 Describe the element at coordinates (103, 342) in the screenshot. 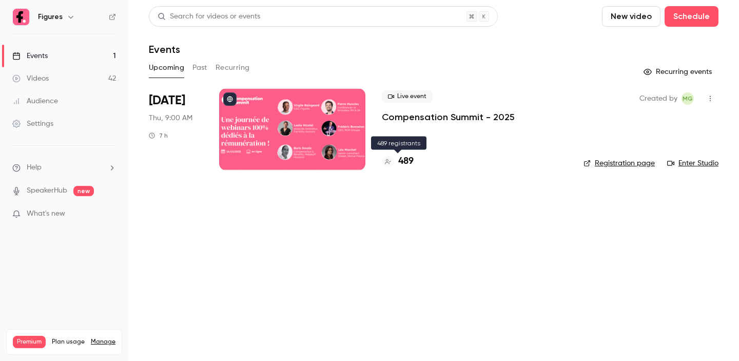

I see `a: Manage` at that location.